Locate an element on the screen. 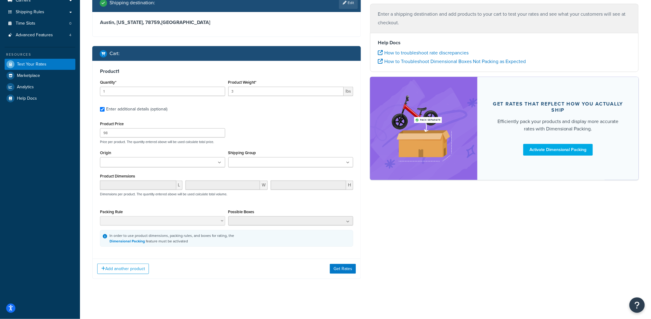 Image resolution: width=651 pixels, height=319 pixels. li: Analytics is located at coordinates (40, 87).